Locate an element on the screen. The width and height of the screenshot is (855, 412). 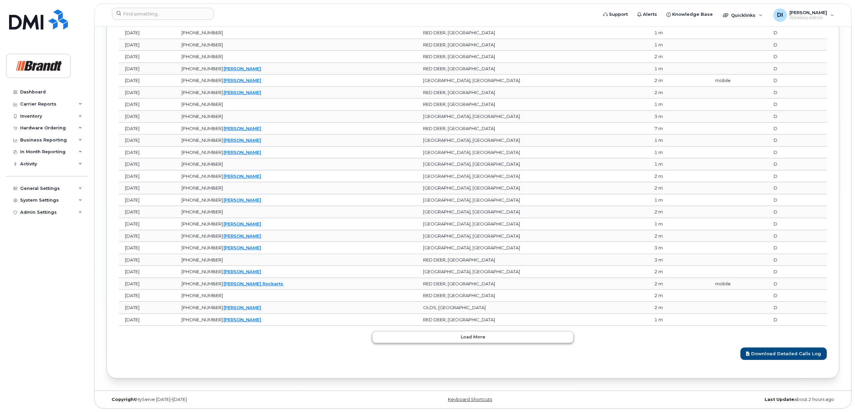
span: Wireless Admin is located at coordinates (808, 18).